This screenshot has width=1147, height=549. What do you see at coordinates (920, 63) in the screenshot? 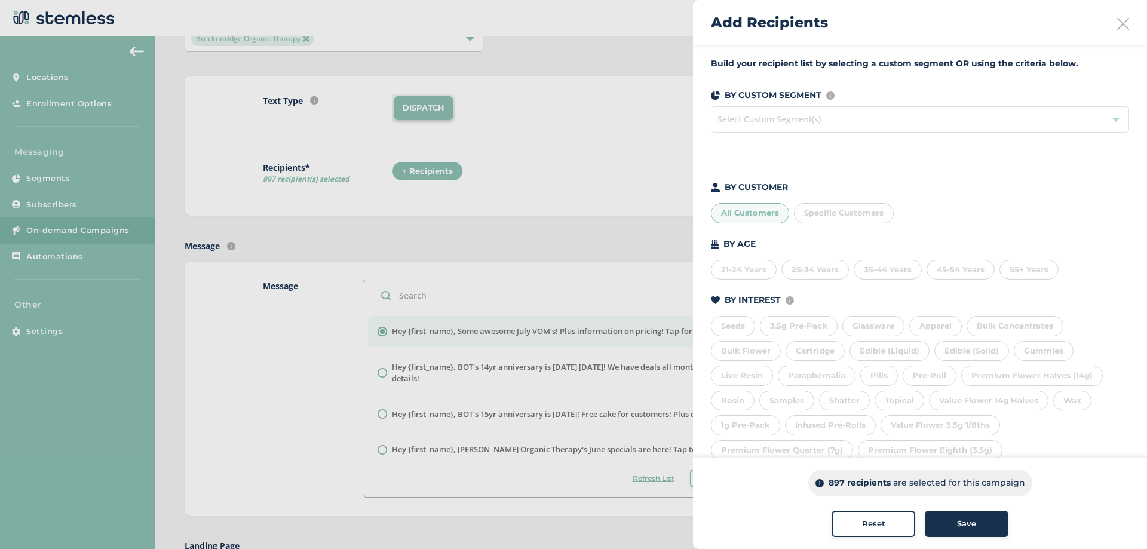
I see `label: Build your recipient list by selecting a custom segment OR using the criteria below.` at bounding box center [920, 63].